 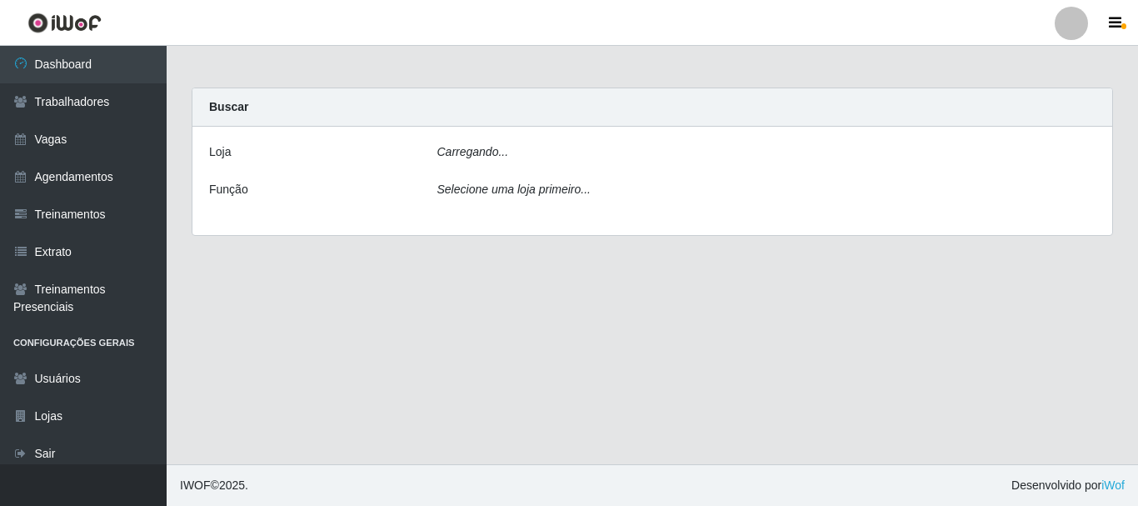 I want to click on a: iWof, so click(x=1113, y=485).